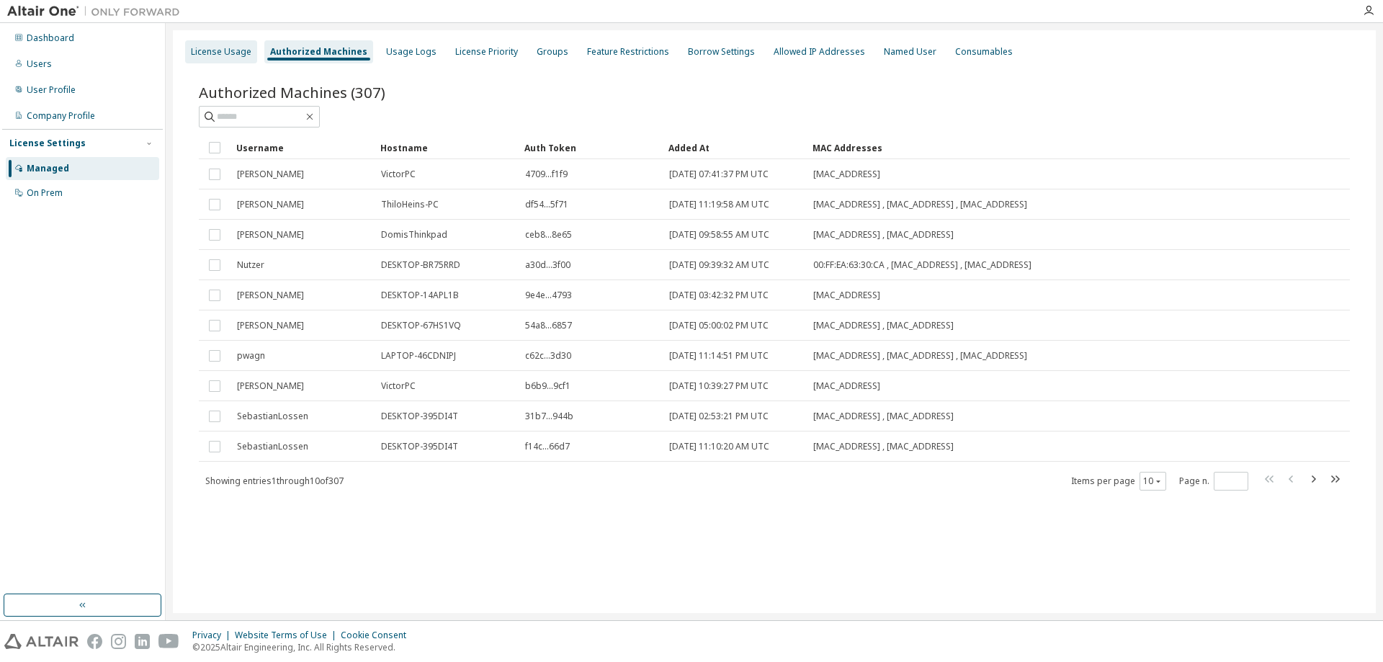  I want to click on div: Usage Logs, so click(411, 52).